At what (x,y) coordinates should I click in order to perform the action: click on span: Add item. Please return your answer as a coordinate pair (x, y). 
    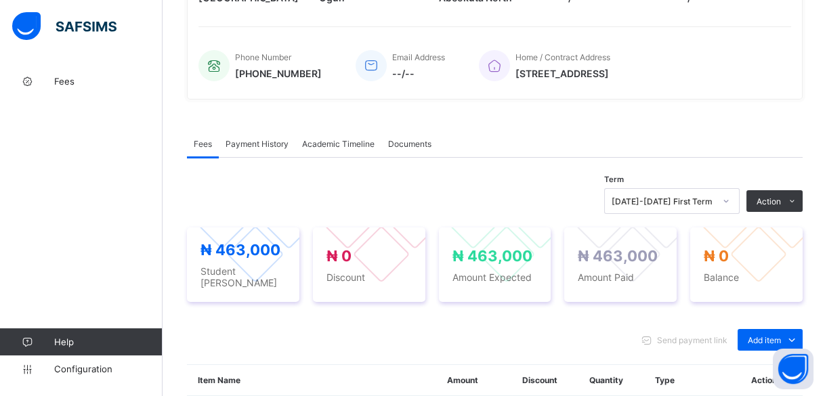
    Looking at the image, I should click on (764, 340).